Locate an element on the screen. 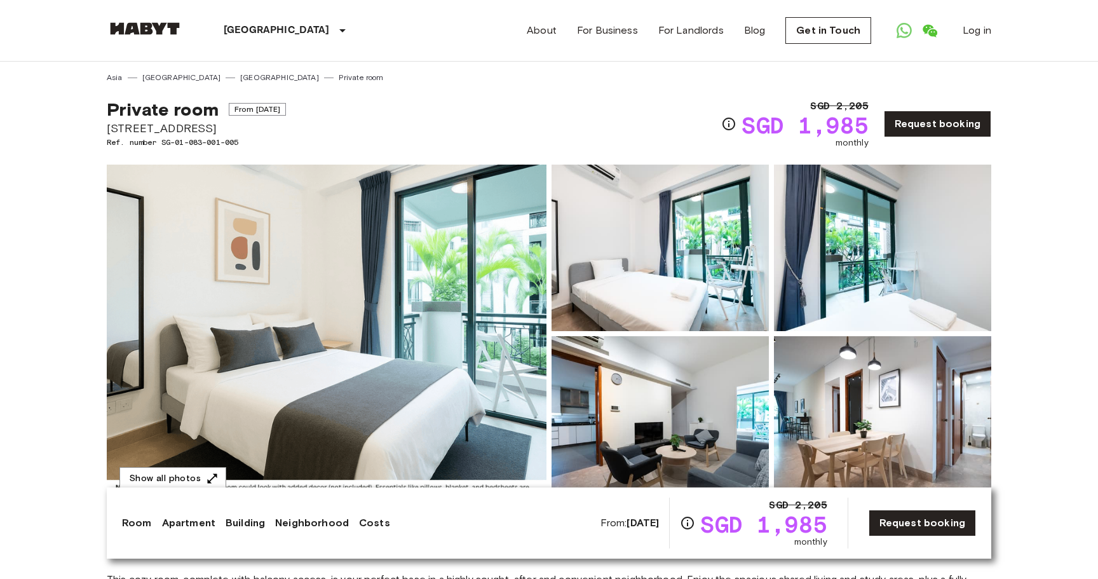 This screenshot has height=579, width=1098. img: Marketing picture of unit SG-01-083-001-005 is located at coordinates (327, 334).